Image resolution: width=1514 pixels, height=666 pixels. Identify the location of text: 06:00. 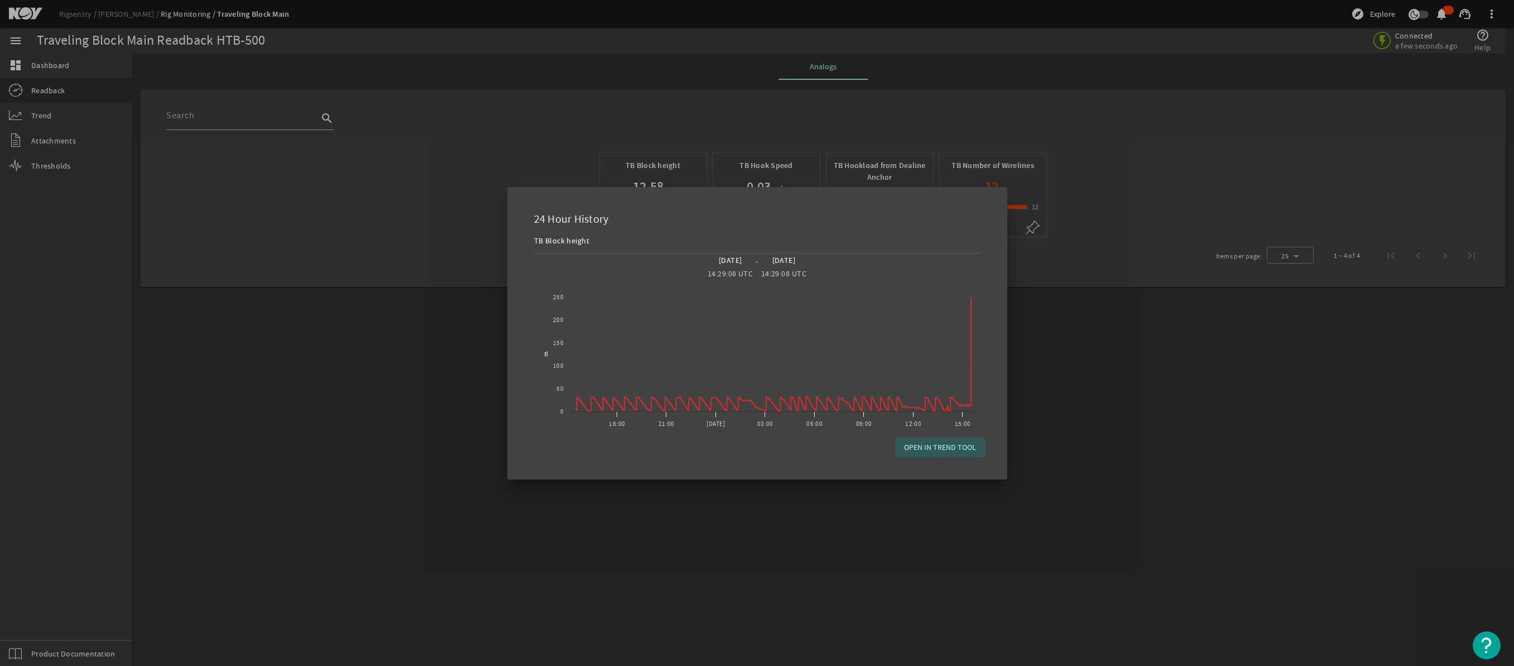
(814, 424).